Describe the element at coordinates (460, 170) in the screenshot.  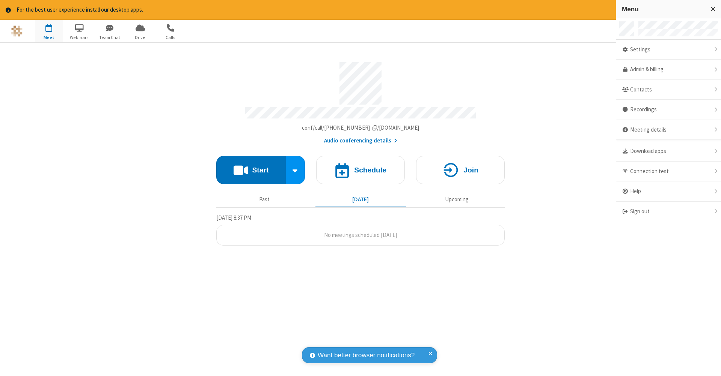
I see `button: Join` at that location.